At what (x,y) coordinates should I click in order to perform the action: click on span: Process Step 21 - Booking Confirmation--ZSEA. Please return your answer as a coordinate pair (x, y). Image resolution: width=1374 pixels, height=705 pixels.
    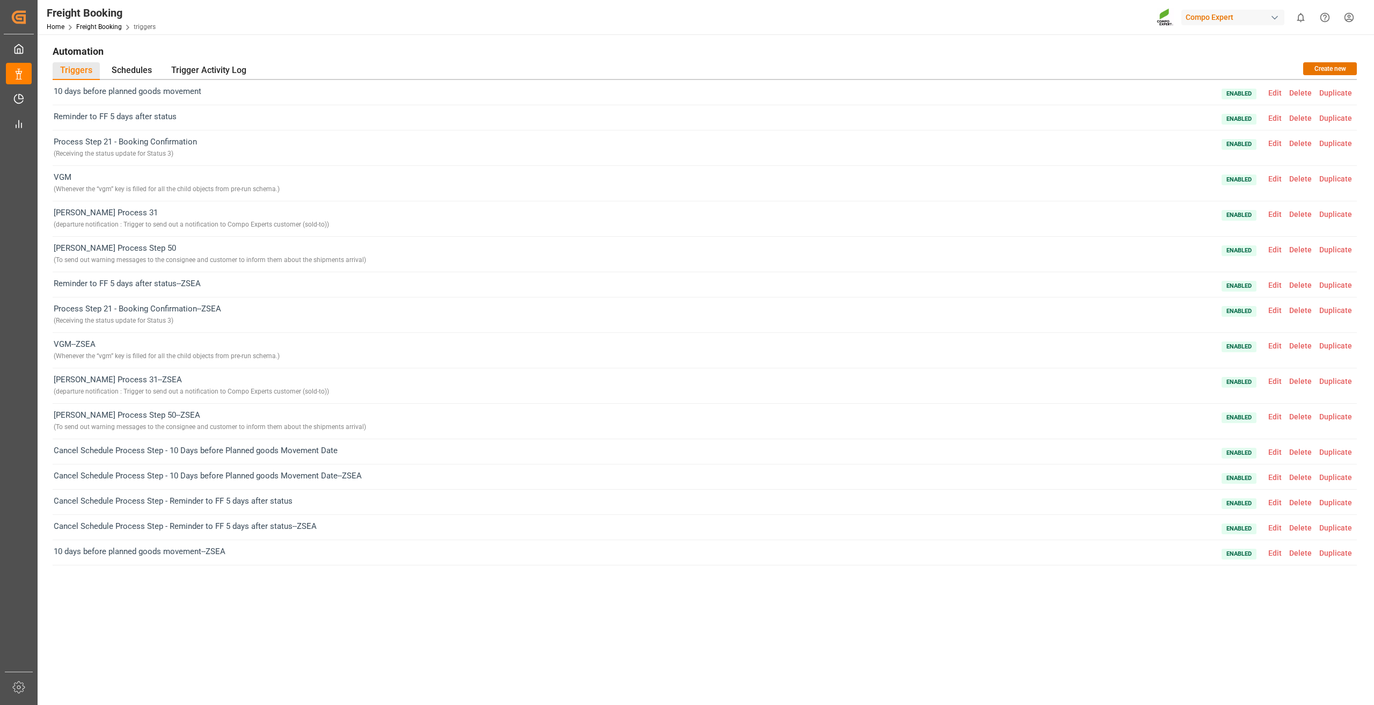
    Looking at the image, I should click on (137, 314).